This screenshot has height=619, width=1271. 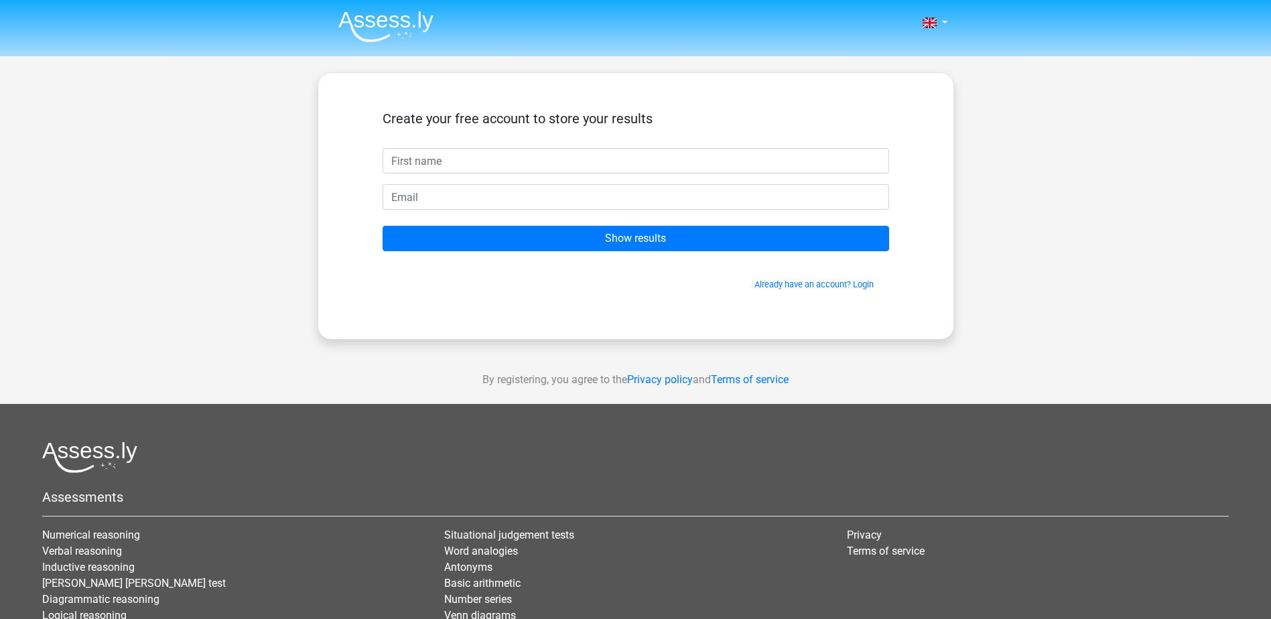 I want to click on input: Show results, so click(x=636, y=238).